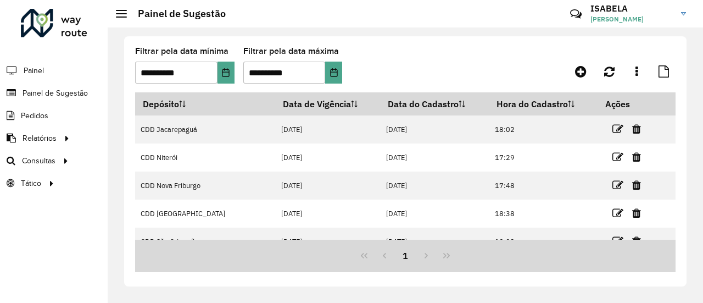 The image size is (703, 303). What do you see at coordinates (291, 51) in the screenshot?
I see `label: Filtrar pela data máxima` at bounding box center [291, 51].